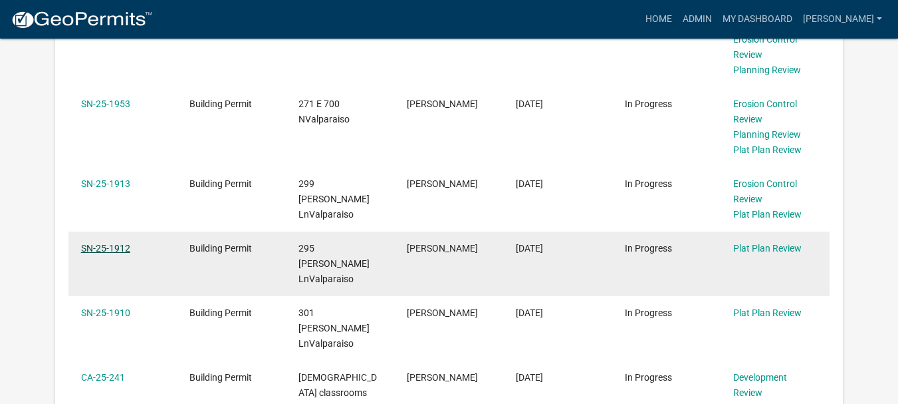 The width and height of the screenshot is (898, 404). I want to click on a: SN-25-1912, so click(106, 248).